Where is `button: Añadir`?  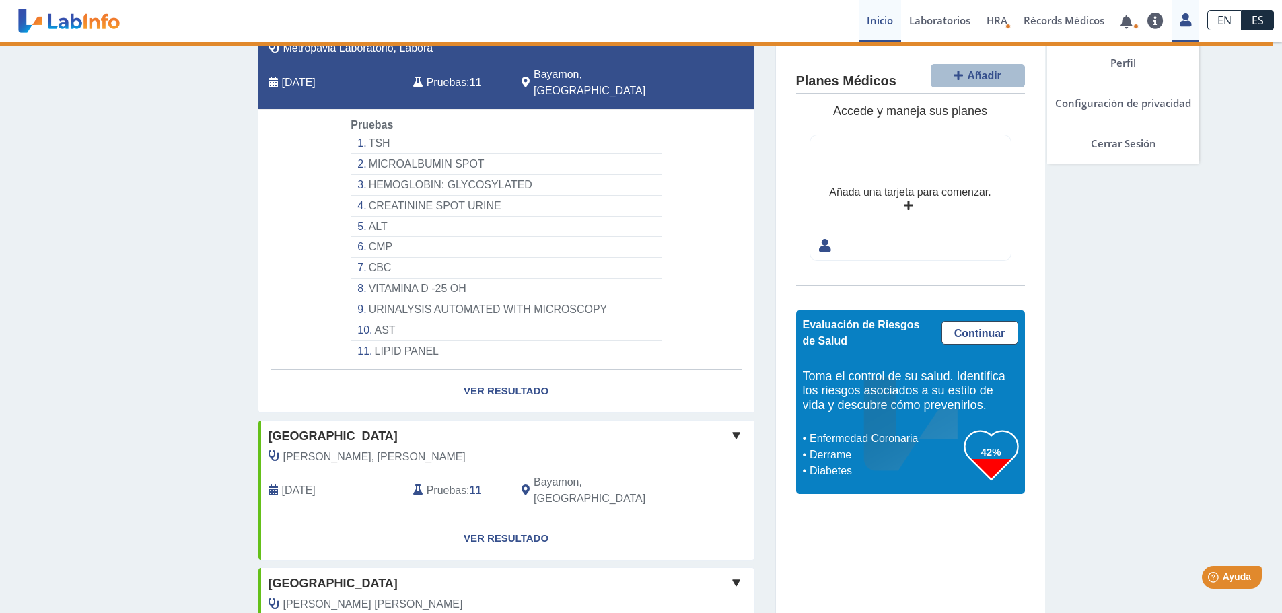 button: Añadir is located at coordinates (978, 75).